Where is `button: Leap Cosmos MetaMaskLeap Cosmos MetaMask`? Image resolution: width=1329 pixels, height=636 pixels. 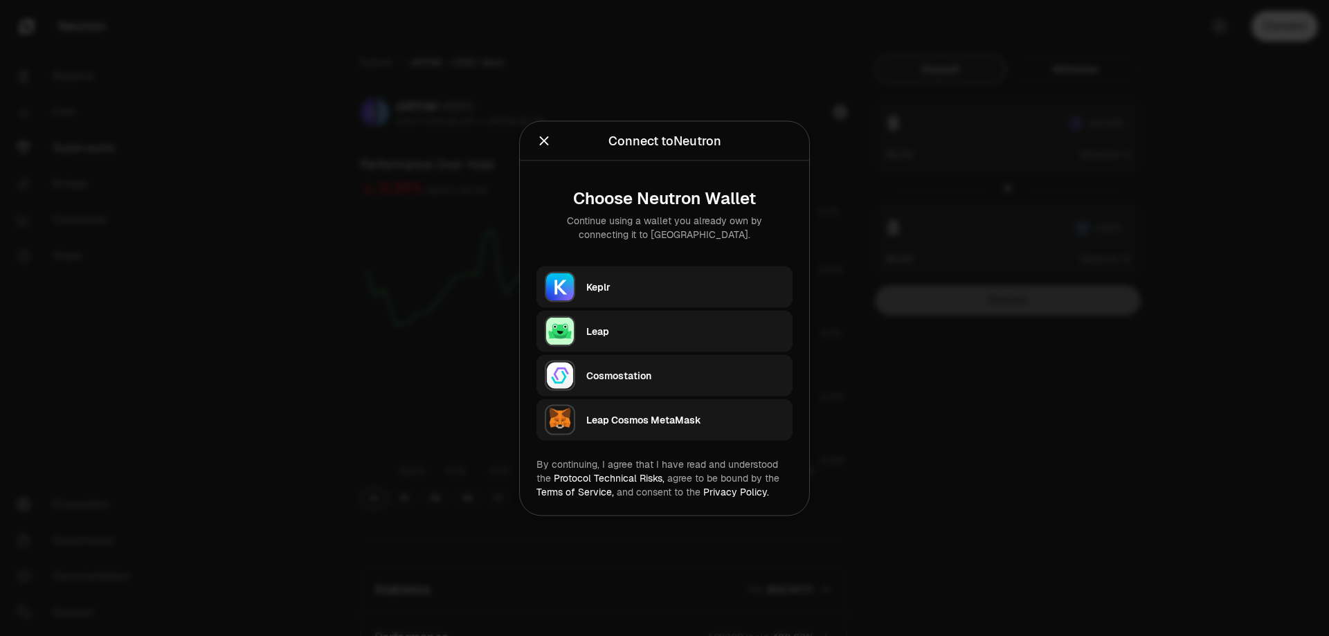 button: Leap Cosmos MetaMaskLeap Cosmos MetaMask is located at coordinates (665, 420).